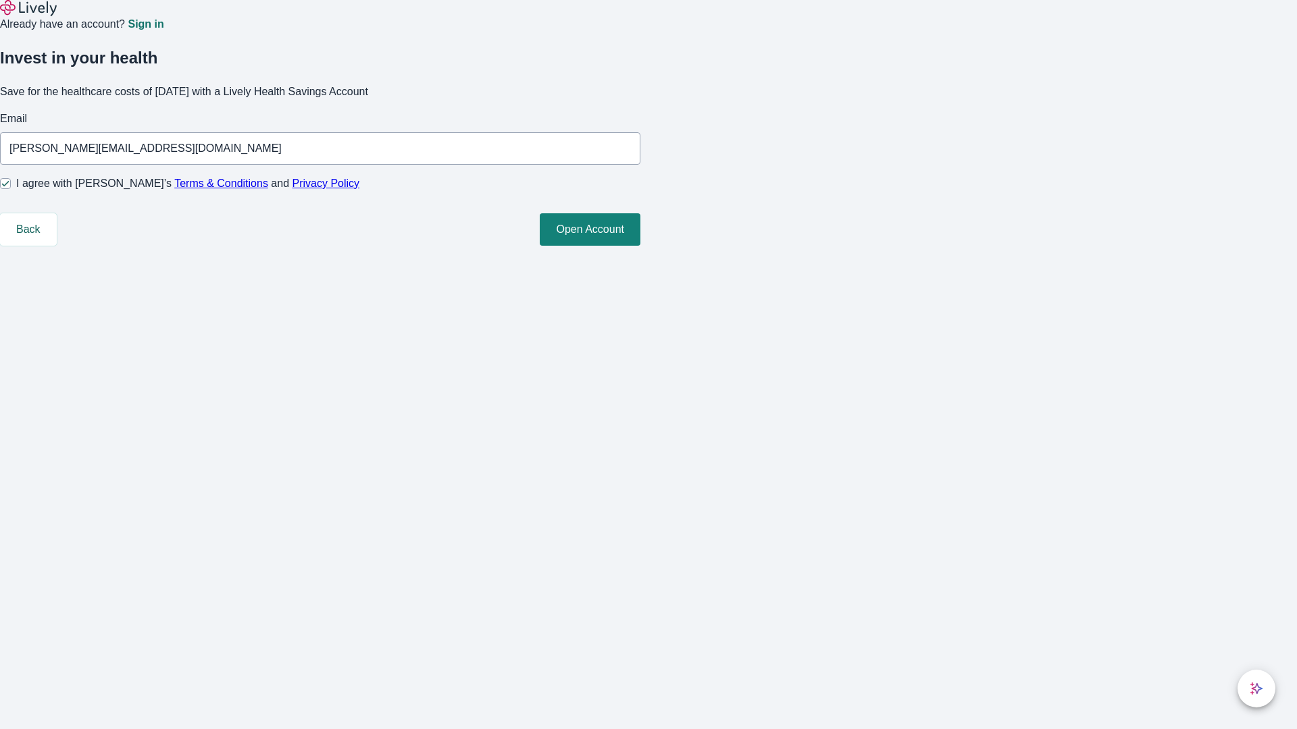  What do you see at coordinates (590, 230) in the screenshot?
I see `button: Open Account` at bounding box center [590, 230].